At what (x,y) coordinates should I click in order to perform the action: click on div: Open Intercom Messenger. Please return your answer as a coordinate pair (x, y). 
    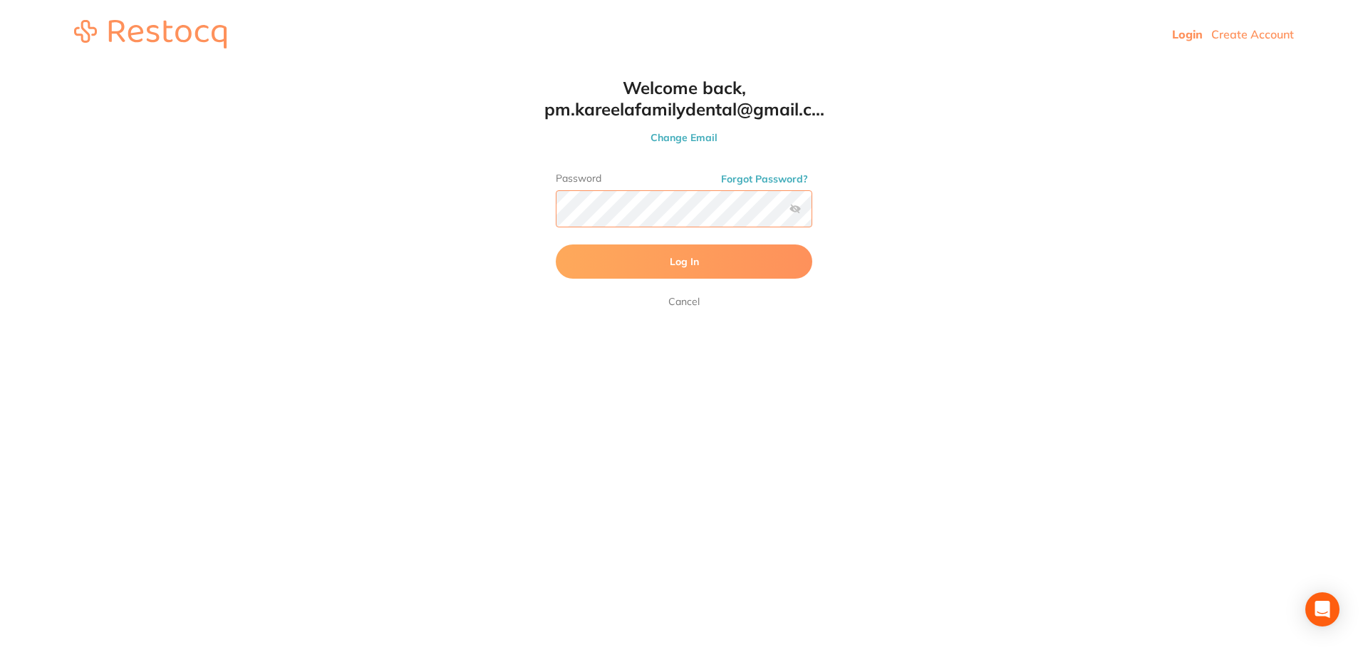
    Looking at the image, I should click on (1322, 609).